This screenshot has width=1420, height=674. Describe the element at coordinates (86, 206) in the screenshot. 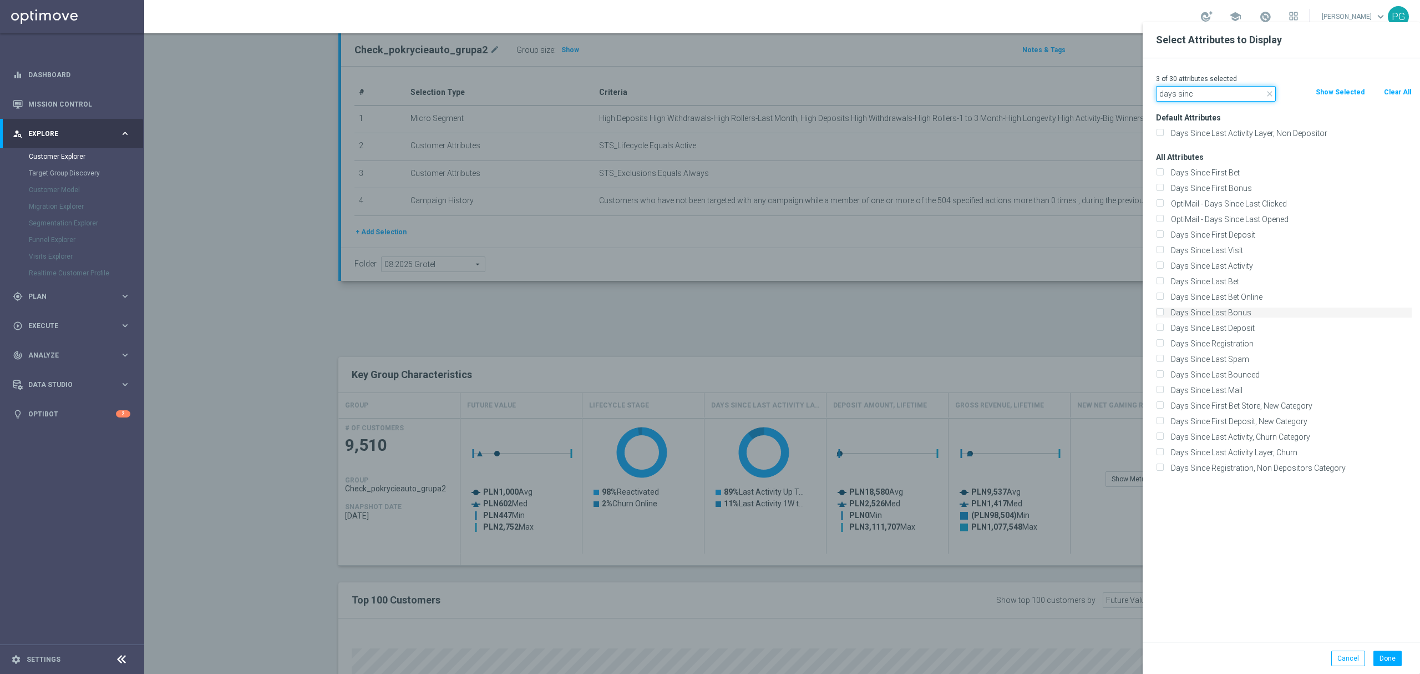

I see `div: Migration Explorer` at that location.